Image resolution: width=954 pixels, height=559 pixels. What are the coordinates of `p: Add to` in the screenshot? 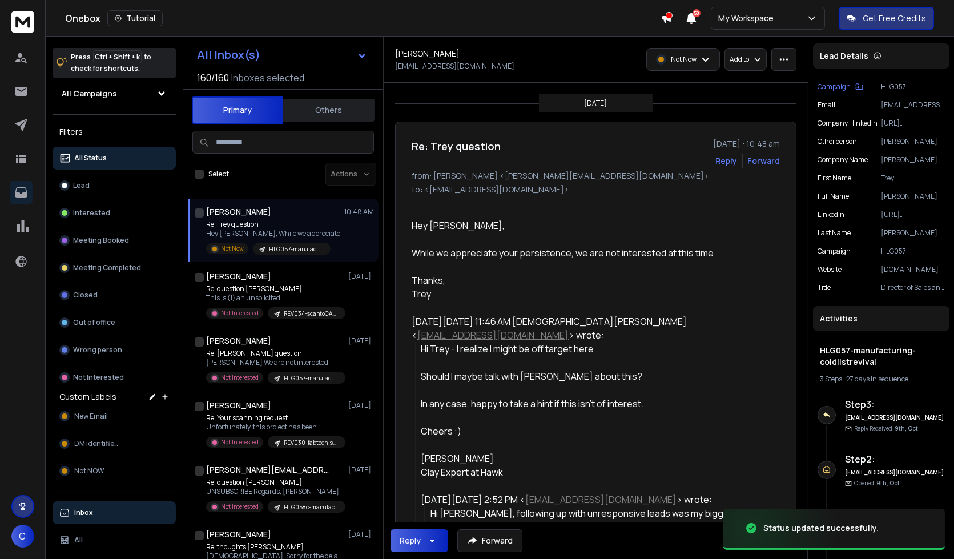 It's located at (739, 59).